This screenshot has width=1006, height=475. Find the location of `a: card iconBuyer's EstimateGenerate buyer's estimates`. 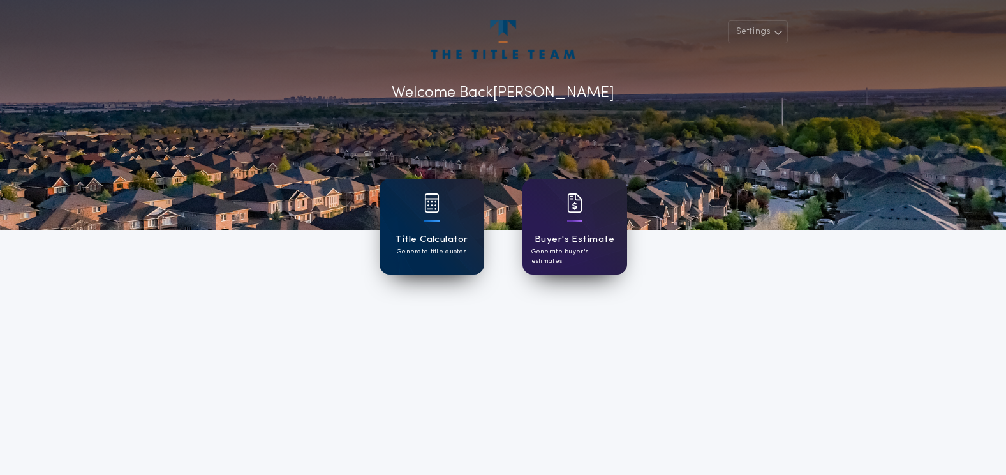

a: card iconBuyer's EstimateGenerate buyer's estimates is located at coordinates (575, 227).